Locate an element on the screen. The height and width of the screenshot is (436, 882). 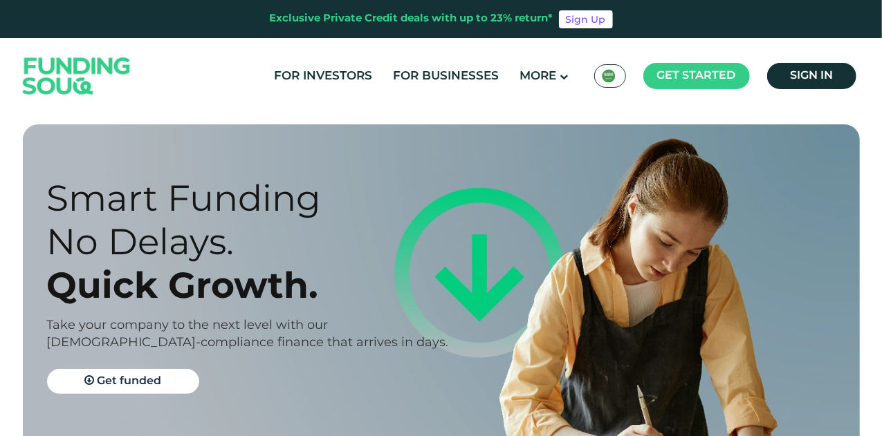
span: Sign in is located at coordinates (811, 75).